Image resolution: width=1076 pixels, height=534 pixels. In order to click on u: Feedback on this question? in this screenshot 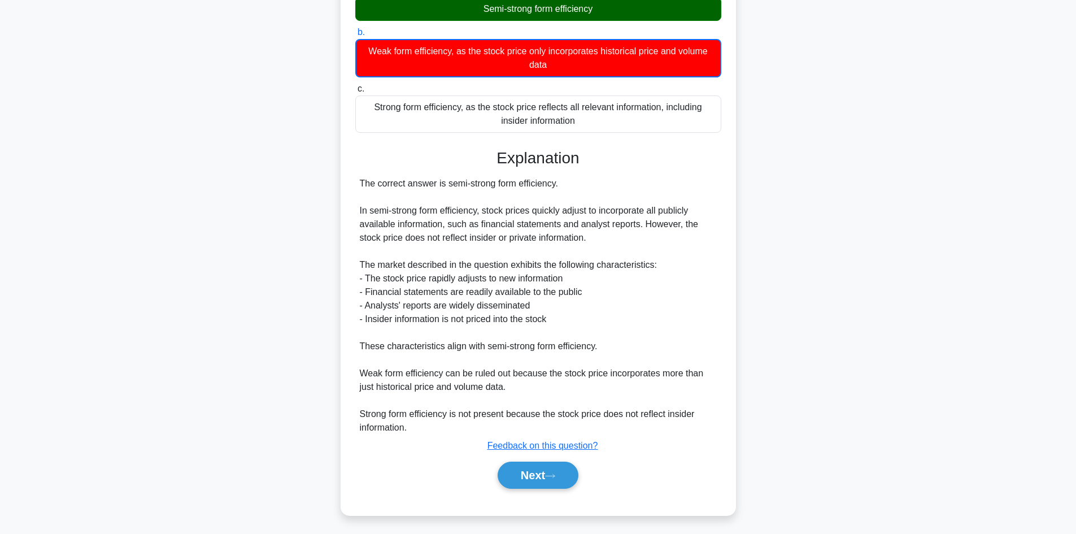, I will do `click(543, 445)`.